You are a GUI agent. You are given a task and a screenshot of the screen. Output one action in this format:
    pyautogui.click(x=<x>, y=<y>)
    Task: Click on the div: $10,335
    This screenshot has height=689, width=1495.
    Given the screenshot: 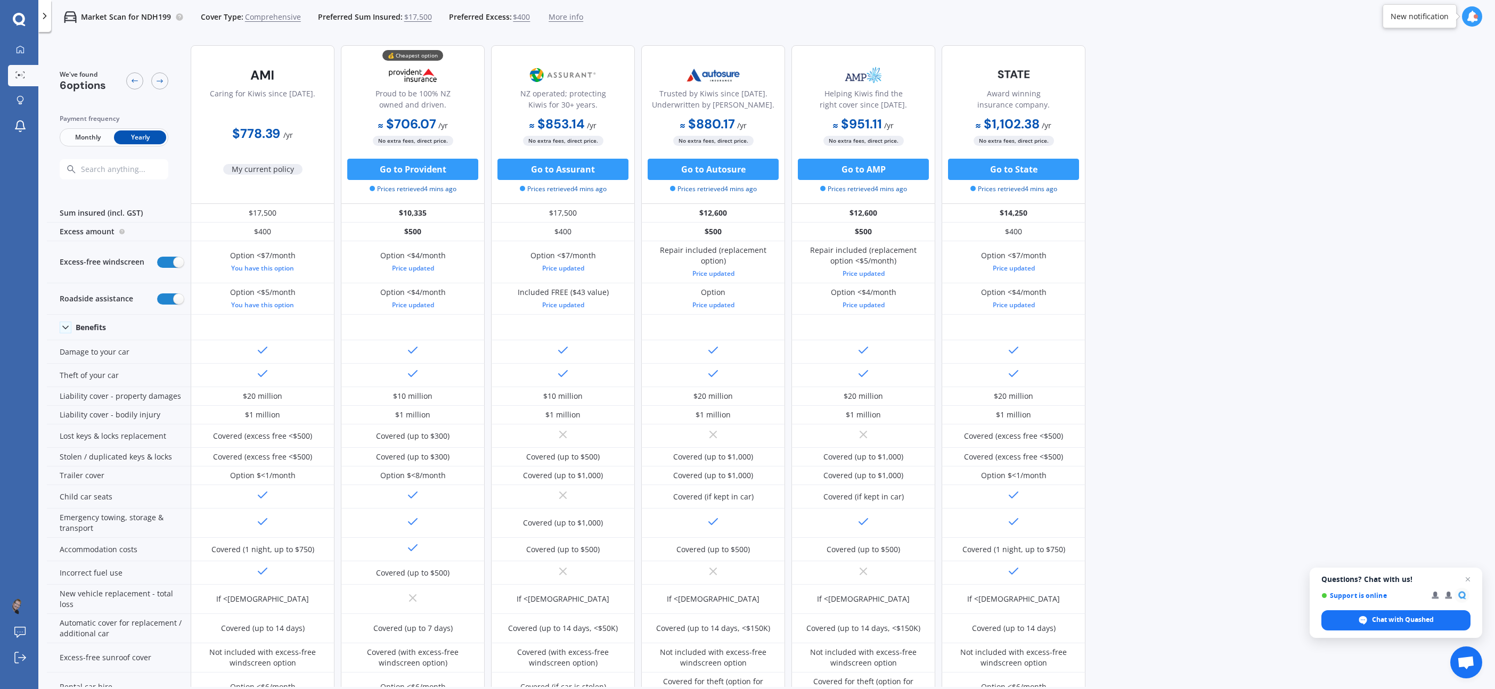 What is the action you would take?
    pyautogui.click(x=413, y=213)
    